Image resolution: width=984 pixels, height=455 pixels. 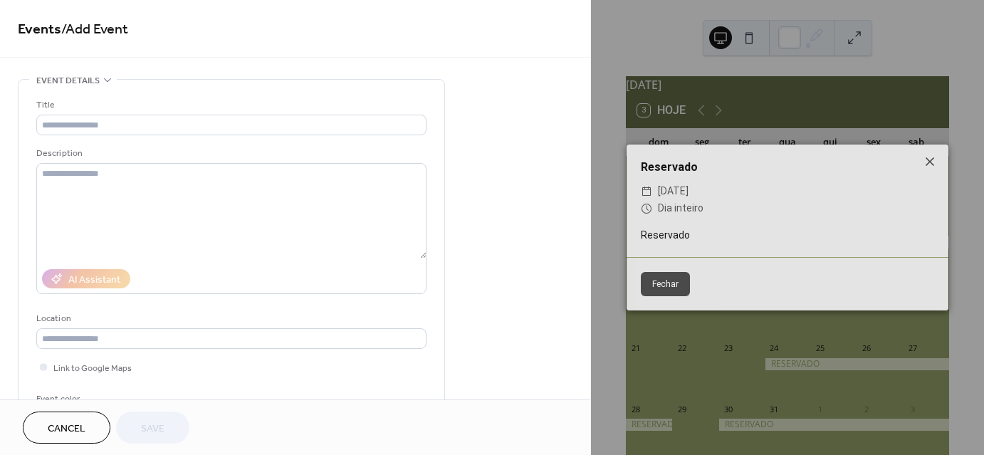 I want to click on button: Fechar, so click(x=665, y=284).